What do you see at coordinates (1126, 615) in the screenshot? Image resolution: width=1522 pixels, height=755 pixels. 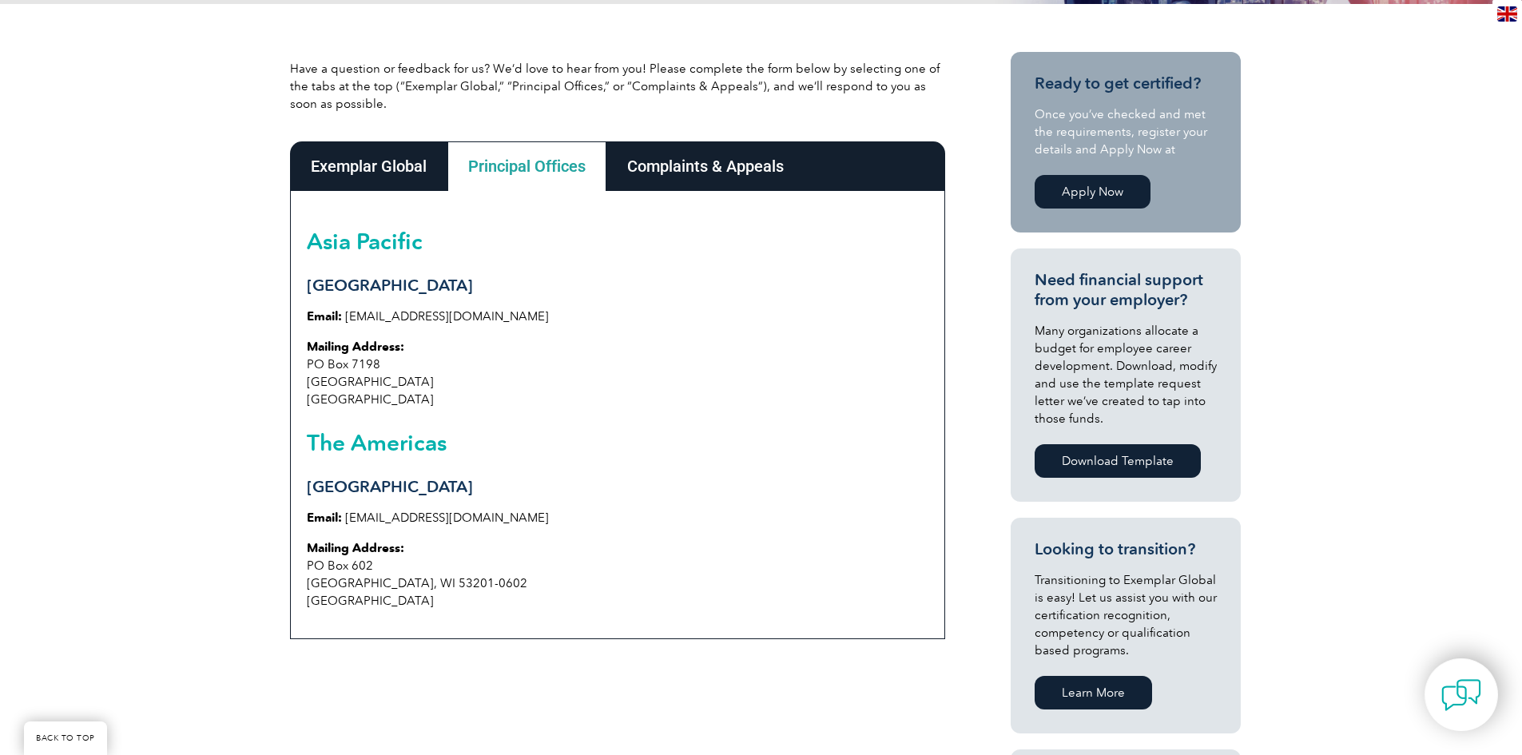 I see `p: Transitioning to Exemplar Global is easy! Let us assist you with our certification recognition, c...` at bounding box center [1126, 615].